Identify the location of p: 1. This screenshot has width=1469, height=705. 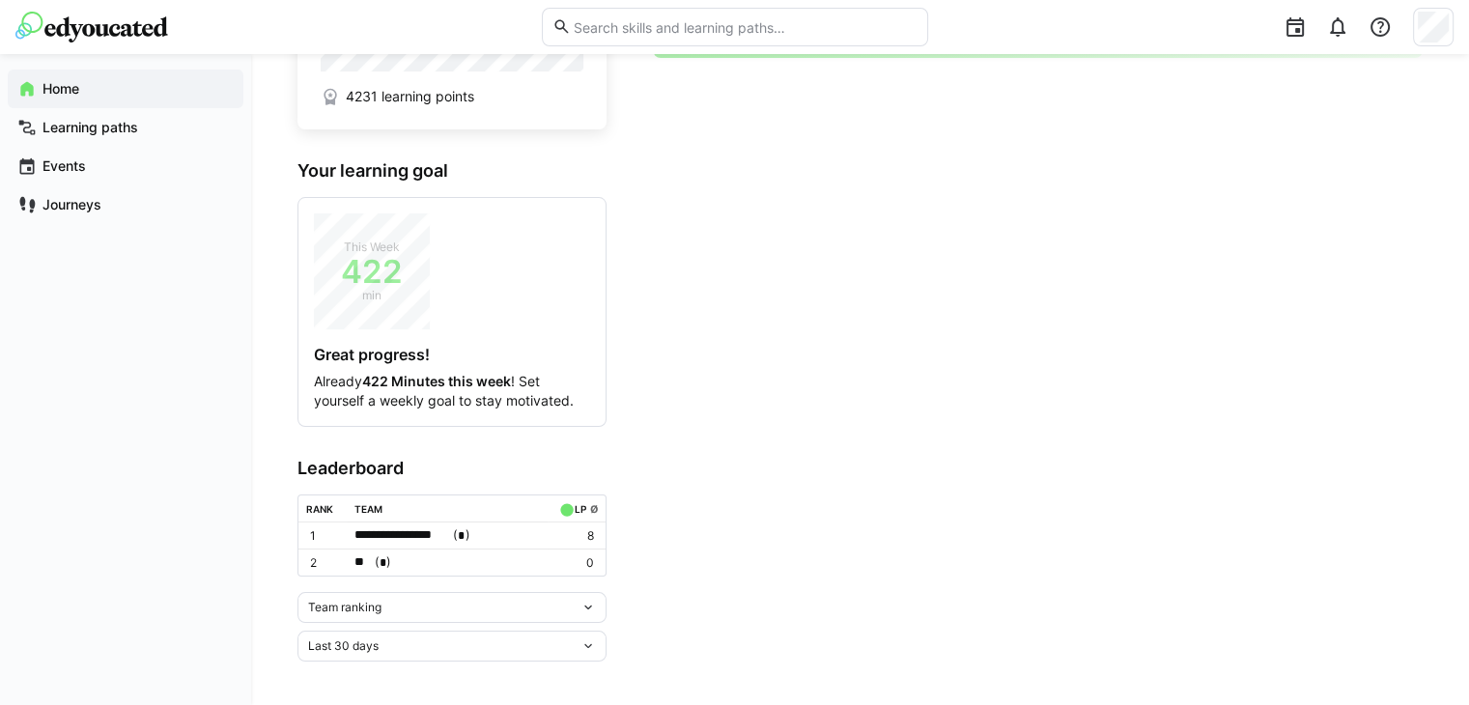
(325, 536).